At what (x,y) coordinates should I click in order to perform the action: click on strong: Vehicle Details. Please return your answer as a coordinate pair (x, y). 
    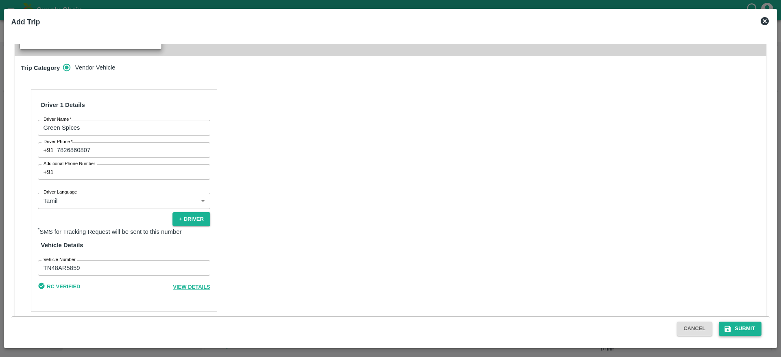
    Looking at the image, I should click on (62, 245).